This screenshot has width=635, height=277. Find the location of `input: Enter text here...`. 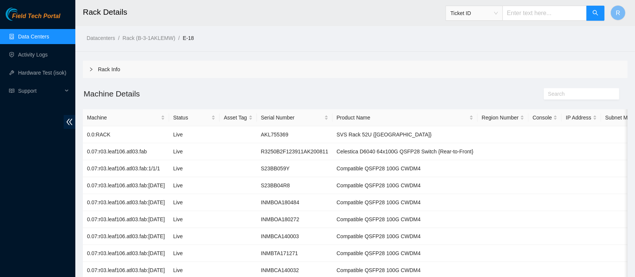

input: Enter text here... is located at coordinates (544, 13).